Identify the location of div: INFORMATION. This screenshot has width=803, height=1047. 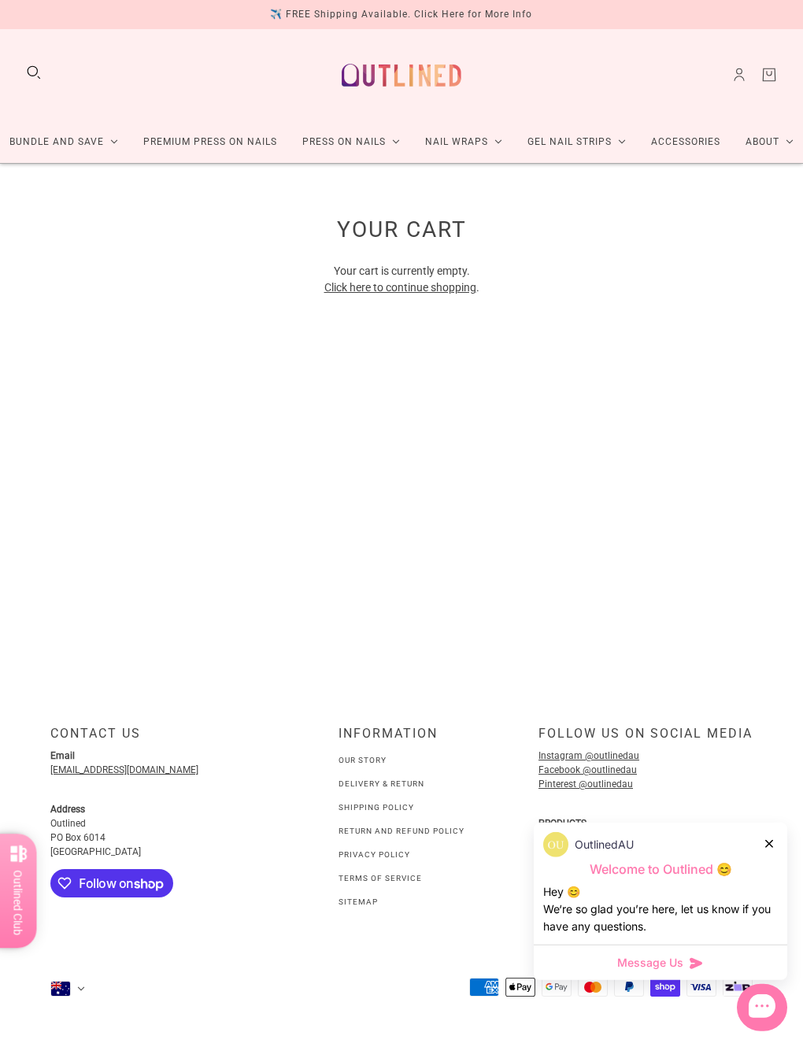
(402, 739).